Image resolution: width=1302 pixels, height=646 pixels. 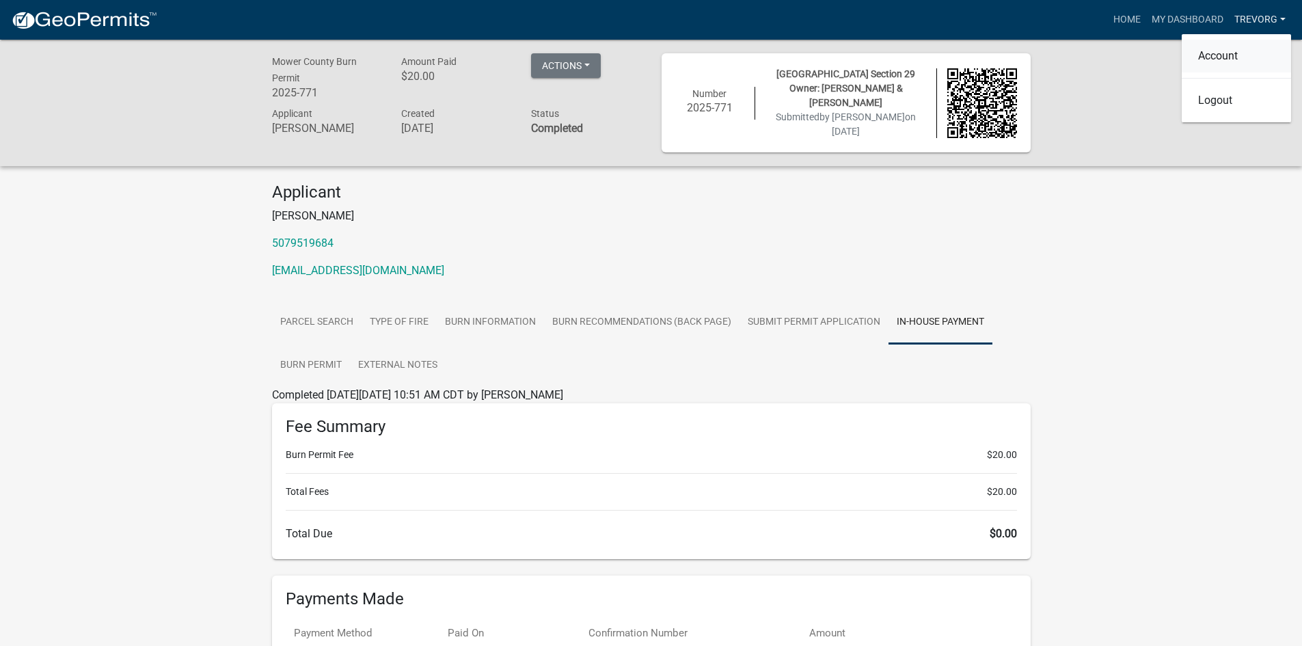 I want to click on div: TrevorG, so click(x=1236, y=78).